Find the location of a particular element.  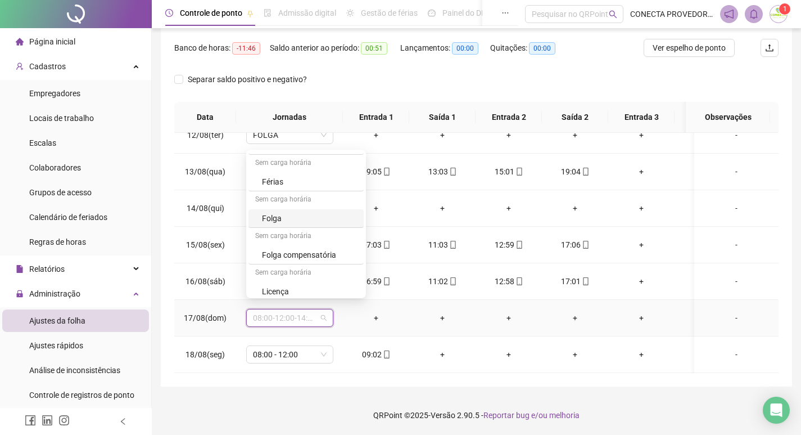

span: Regras de horas is located at coordinates (57, 242).